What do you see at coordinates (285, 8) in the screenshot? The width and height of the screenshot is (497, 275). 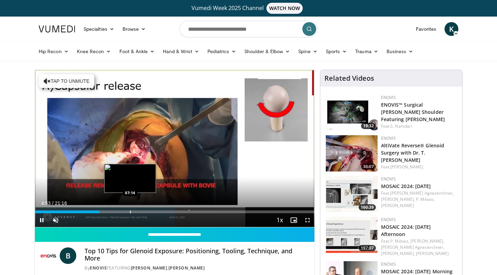 I see `span: WATCH NOW` at bounding box center [285, 8].